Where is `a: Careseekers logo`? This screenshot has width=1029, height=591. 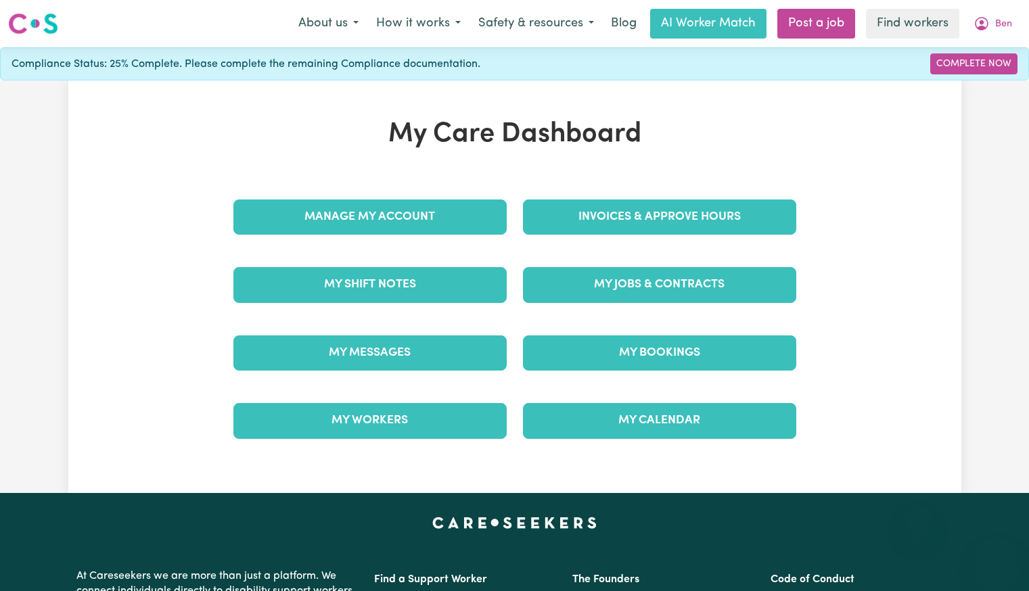
a: Careseekers logo is located at coordinates (33, 24).